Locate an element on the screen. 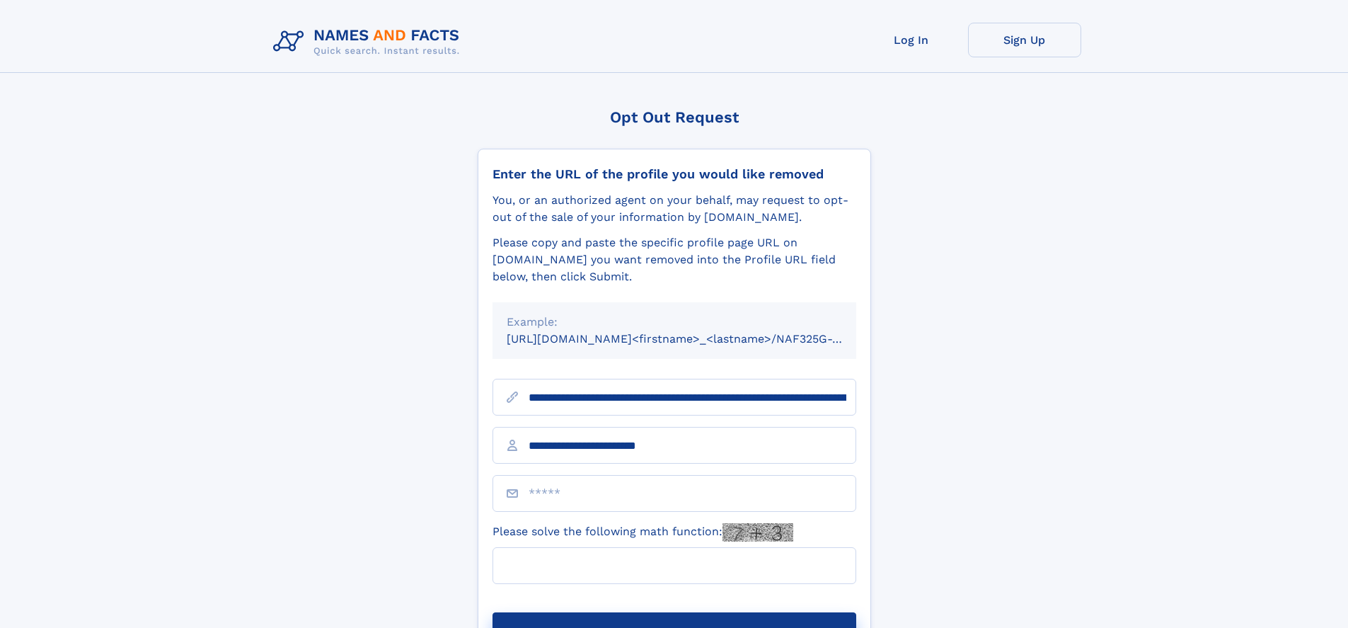 The width and height of the screenshot is (1348, 628). label: Please solve the following math function: is located at coordinates (643, 532).